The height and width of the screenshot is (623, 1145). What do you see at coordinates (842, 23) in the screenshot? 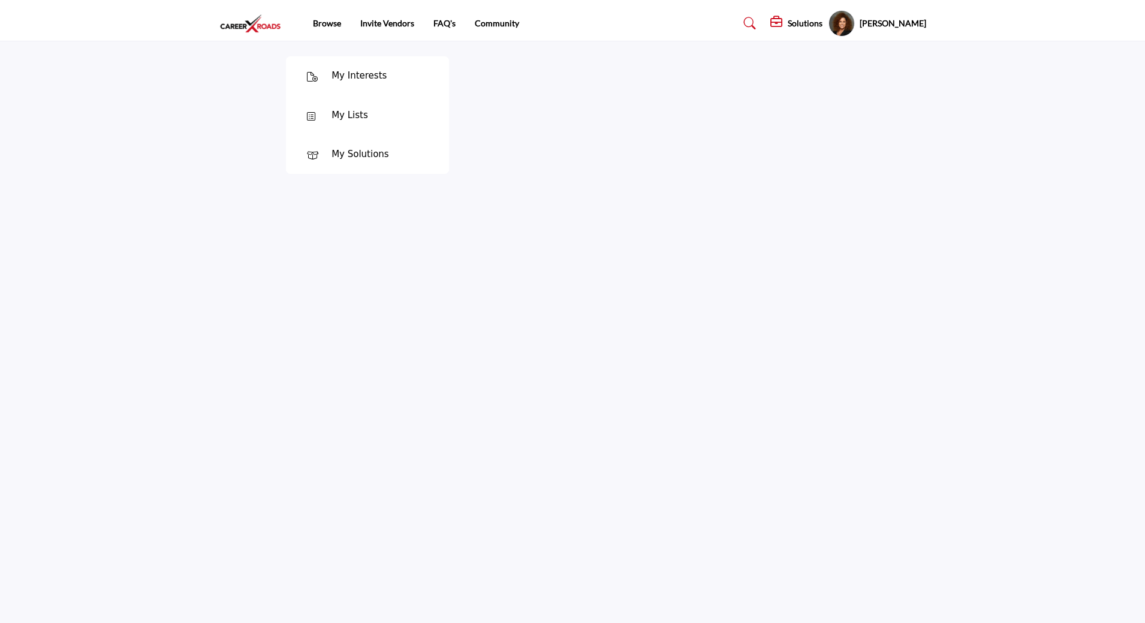
I see `button: Show hide supplier dropdown` at bounding box center [842, 23].